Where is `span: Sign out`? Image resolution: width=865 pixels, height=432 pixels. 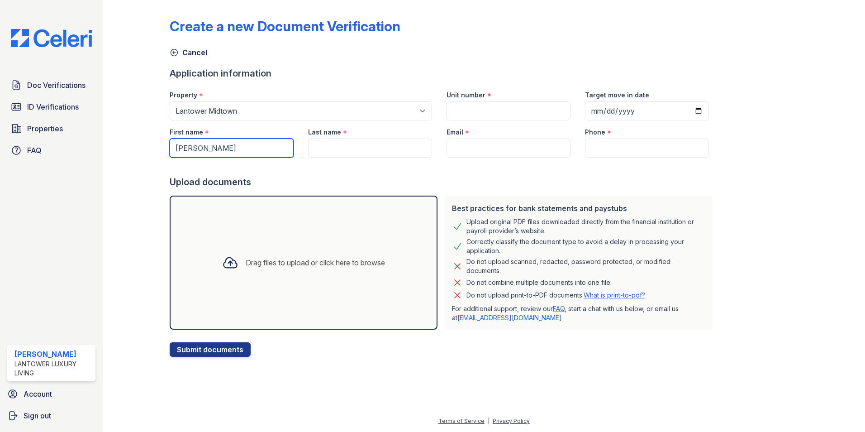
span: Sign out is located at coordinates (37, 416).